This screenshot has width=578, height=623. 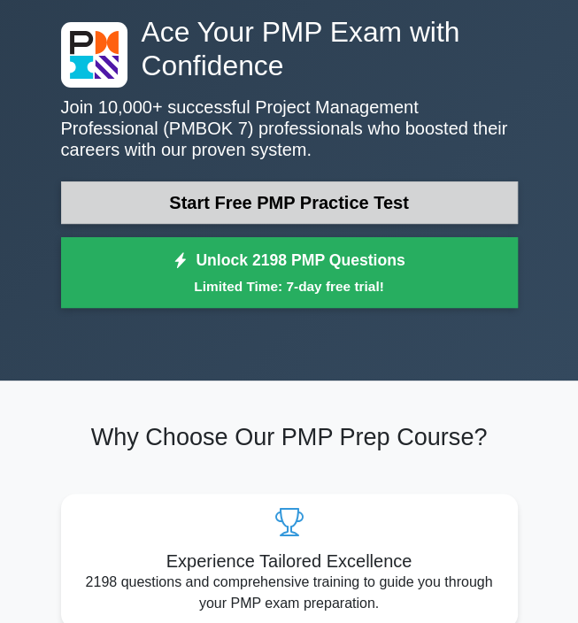 I want to click on h5: Experience Tailored Excellence, so click(x=289, y=561).